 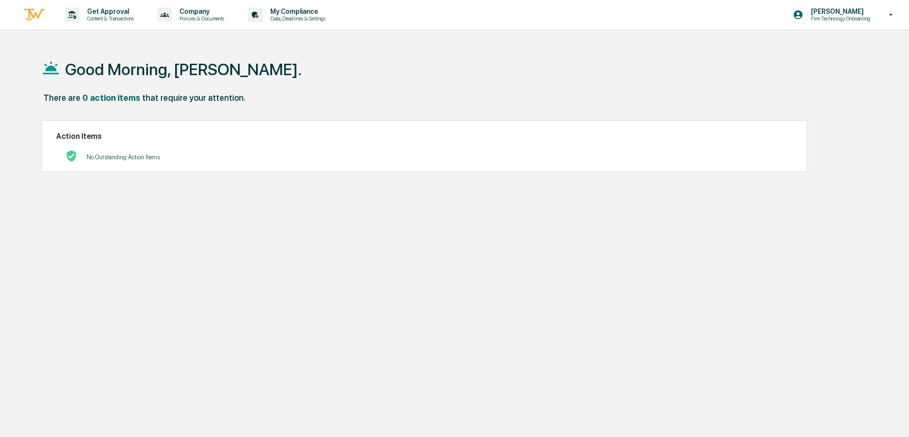 What do you see at coordinates (296, 11) in the screenshot?
I see `p: My Compliance` at bounding box center [296, 11].